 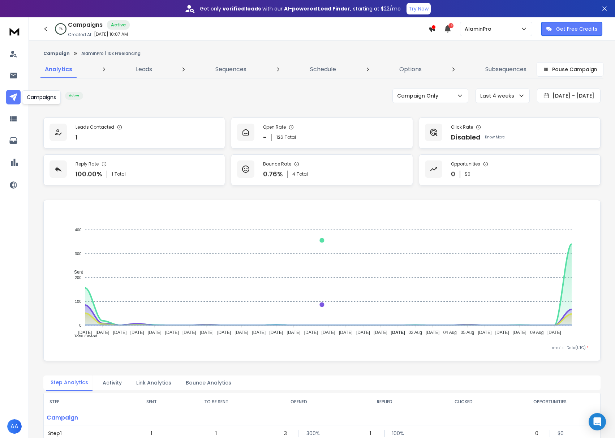 What do you see at coordinates (134, 170) in the screenshot?
I see `a: Reply Rate100.00%1Total` at bounding box center [134, 170].